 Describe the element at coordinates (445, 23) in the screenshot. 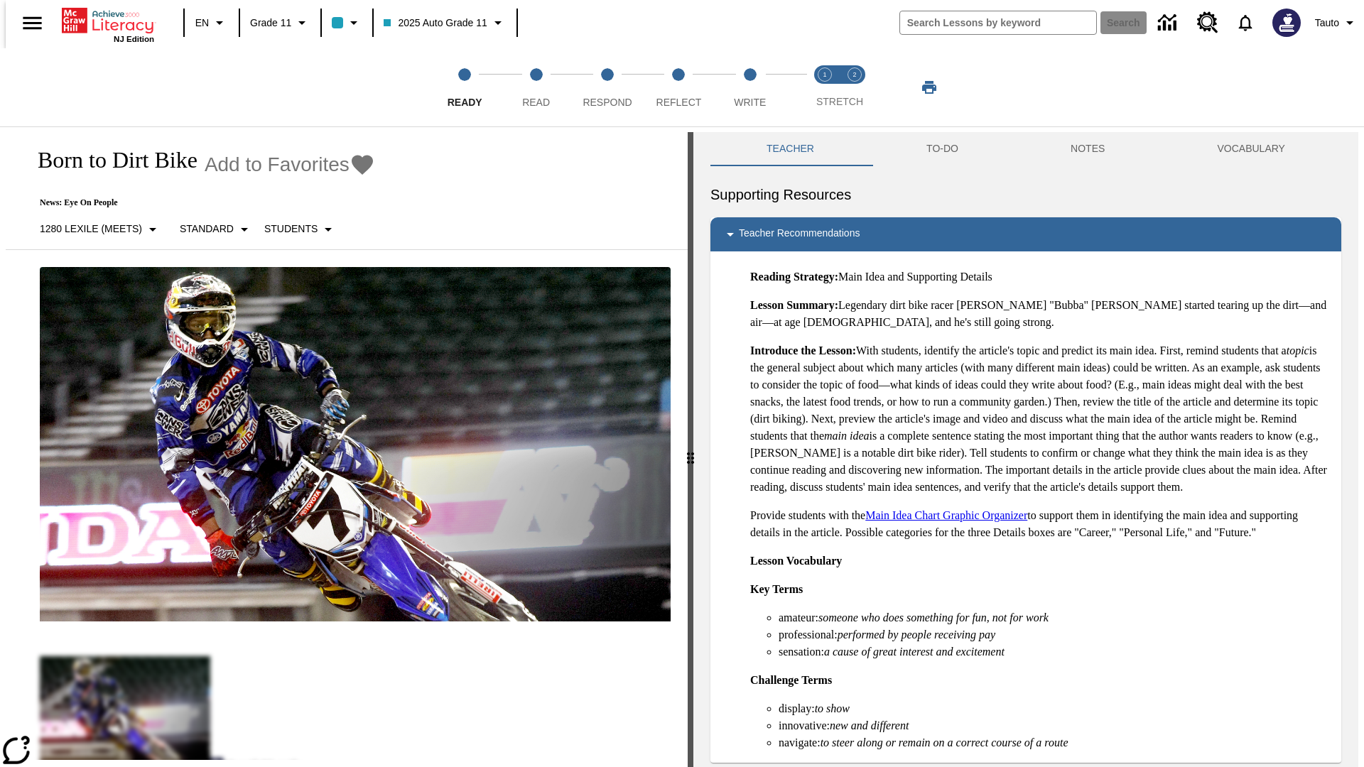

I see `button: Class: 2025 Auto Grade 11, Select your class` at that location.